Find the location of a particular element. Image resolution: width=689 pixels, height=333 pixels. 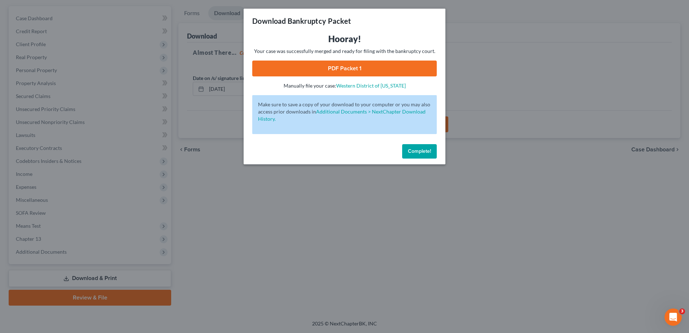

h3: Hooray! is located at coordinates (344, 39).